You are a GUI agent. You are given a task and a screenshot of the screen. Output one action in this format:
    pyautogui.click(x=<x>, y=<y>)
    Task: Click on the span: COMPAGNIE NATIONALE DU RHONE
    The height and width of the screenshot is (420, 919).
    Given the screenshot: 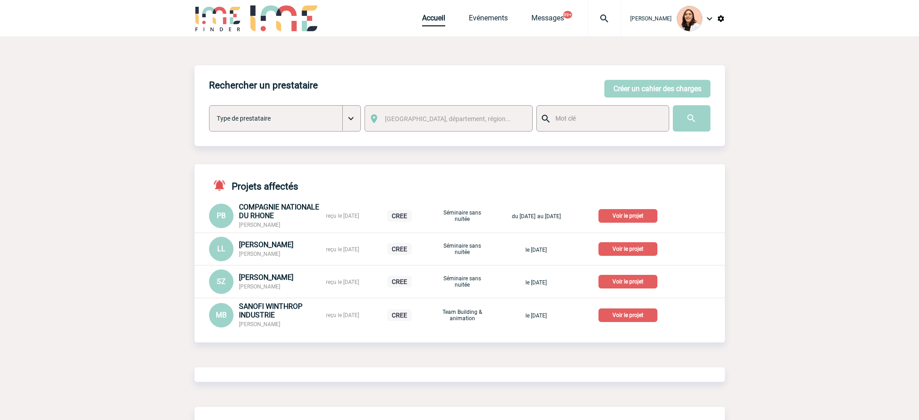 What is the action you would take?
    pyautogui.click(x=279, y=211)
    